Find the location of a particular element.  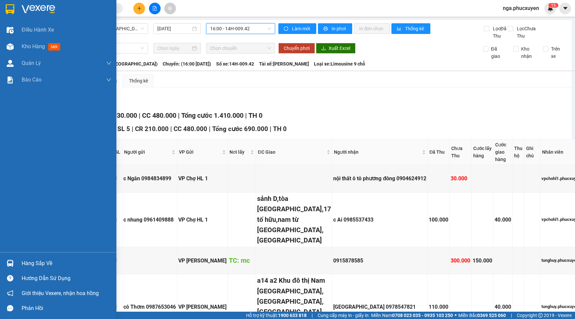

sup: 15 is located at coordinates (553, 5).